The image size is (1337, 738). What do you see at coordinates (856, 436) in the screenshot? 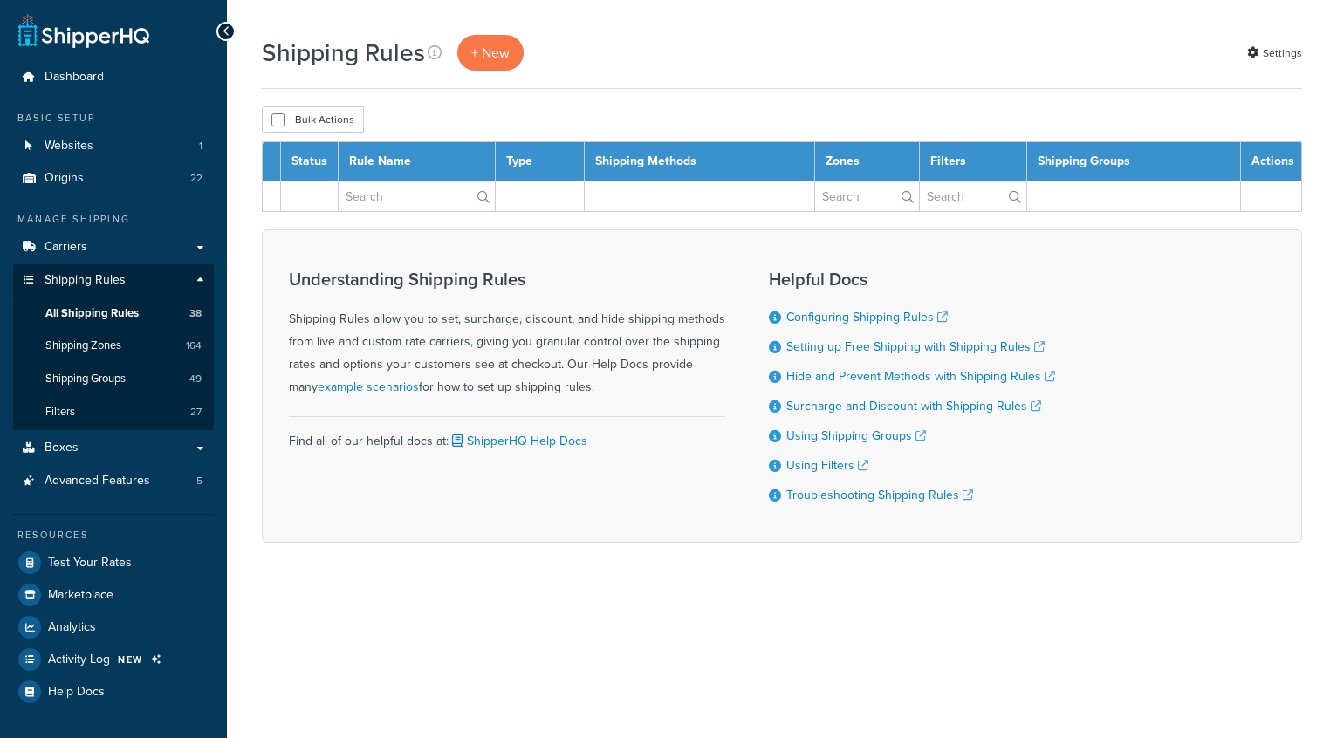
I see `a: Using Shipping Groups` at bounding box center [856, 436].